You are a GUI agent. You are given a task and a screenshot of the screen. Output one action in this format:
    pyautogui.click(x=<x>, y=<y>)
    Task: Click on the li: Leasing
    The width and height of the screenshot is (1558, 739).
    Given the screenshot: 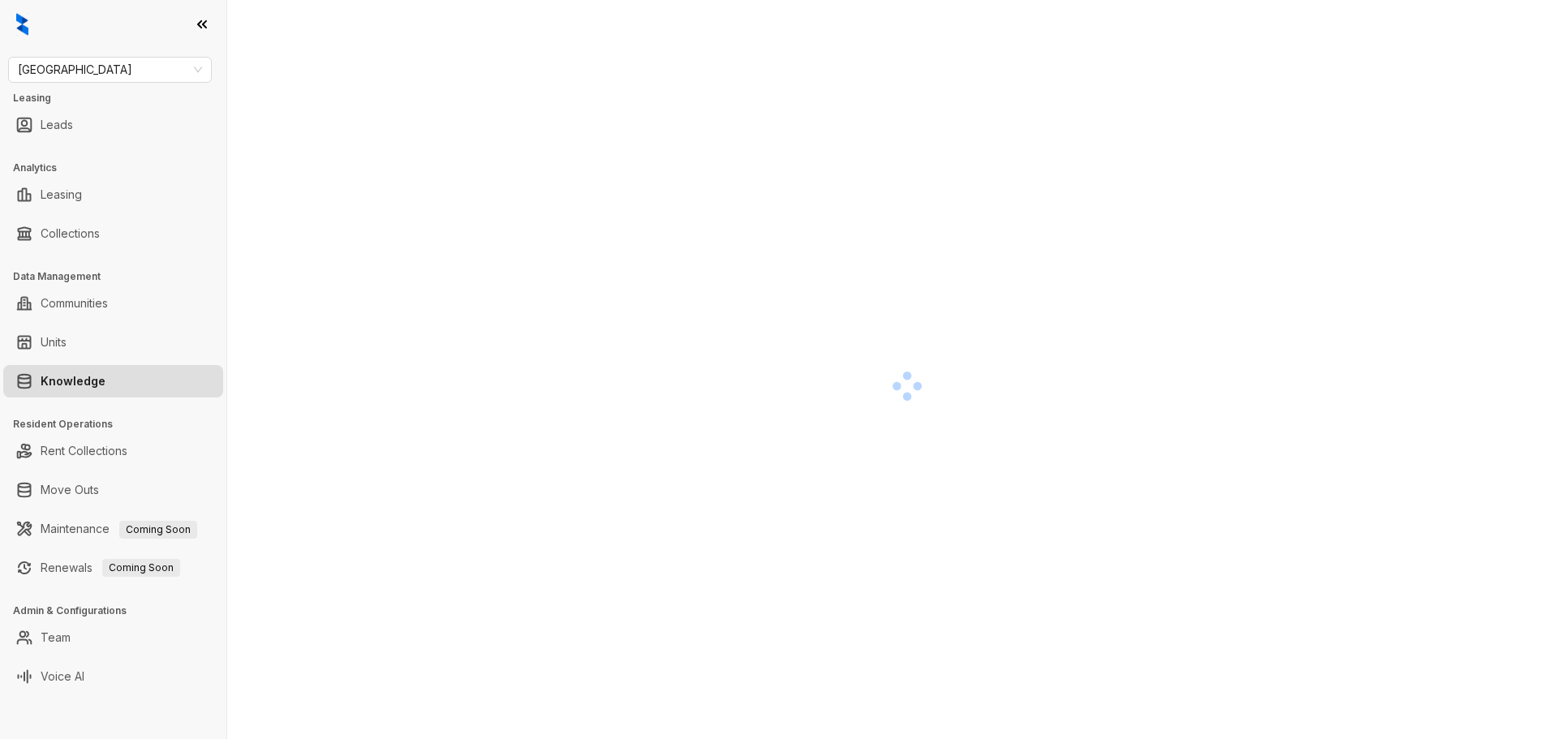 What is the action you would take?
    pyautogui.click(x=113, y=195)
    